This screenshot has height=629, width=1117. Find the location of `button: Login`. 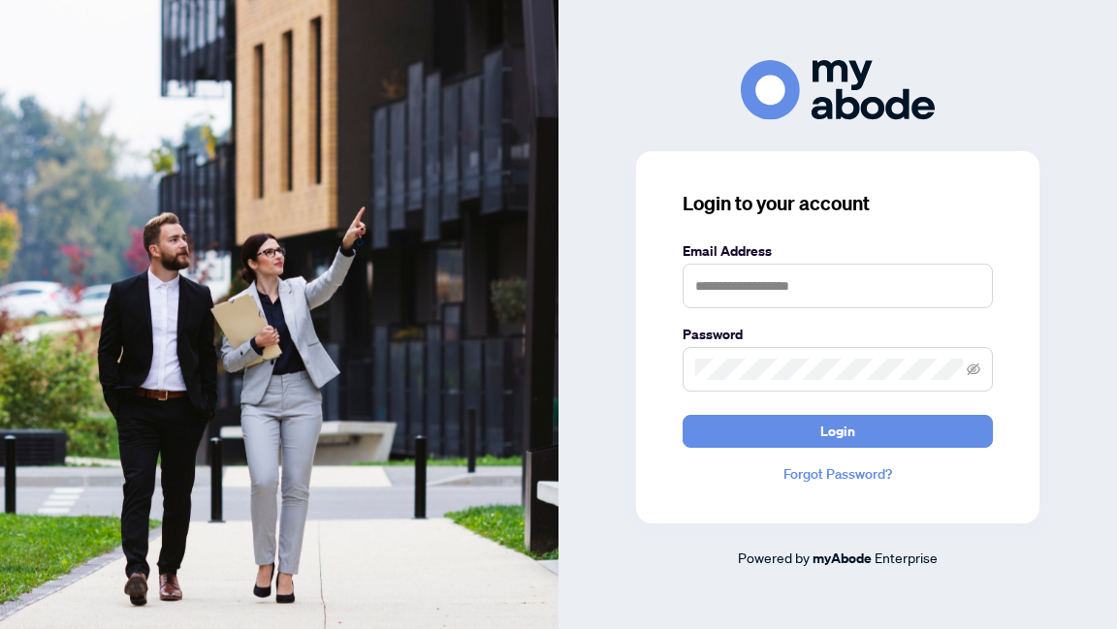

button: Login is located at coordinates (837, 431).